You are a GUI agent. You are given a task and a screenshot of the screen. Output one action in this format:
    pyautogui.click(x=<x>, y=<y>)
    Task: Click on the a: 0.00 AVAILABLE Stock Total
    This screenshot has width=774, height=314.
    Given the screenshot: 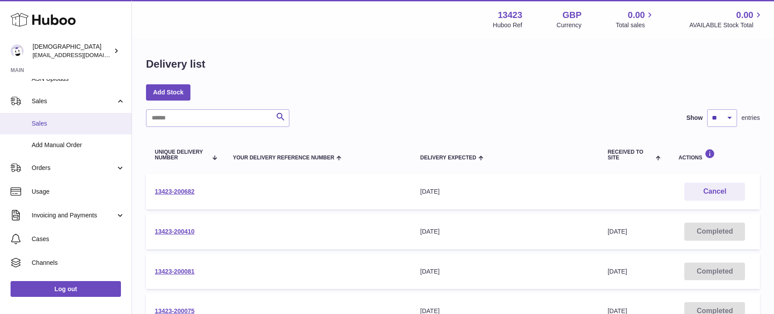 What is the action you would take?
    pyautogui.click(x=726, y=19)
    